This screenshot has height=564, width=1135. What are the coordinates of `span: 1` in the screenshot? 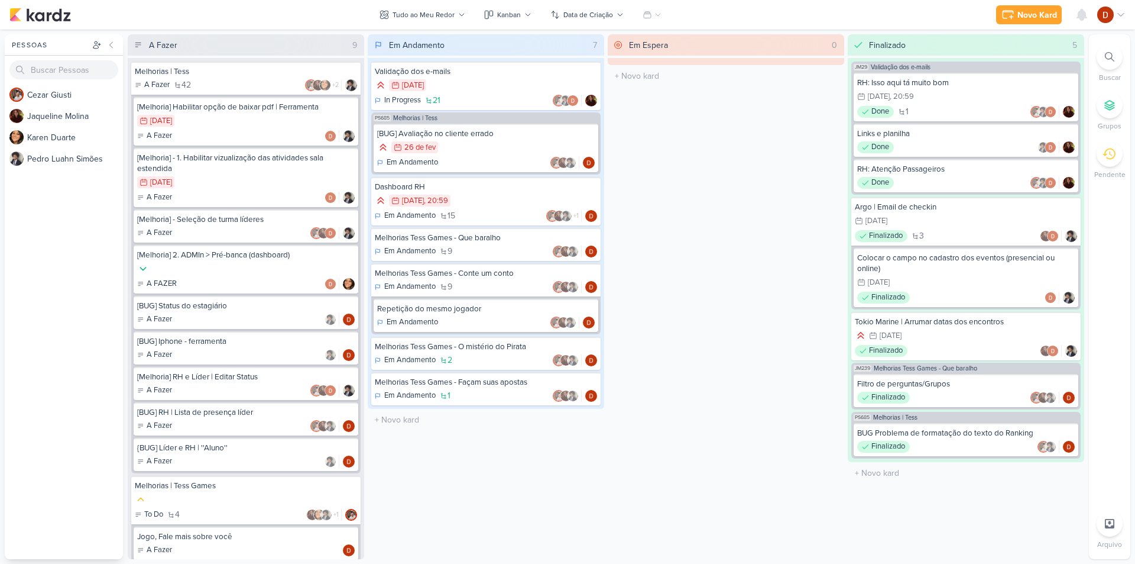 It's located at (449, 396).